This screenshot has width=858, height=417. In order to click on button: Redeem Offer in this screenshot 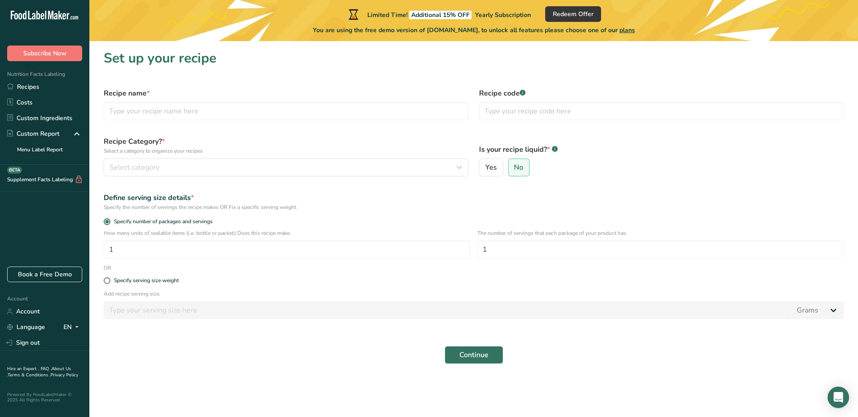, I will do `click(573, 14)`.